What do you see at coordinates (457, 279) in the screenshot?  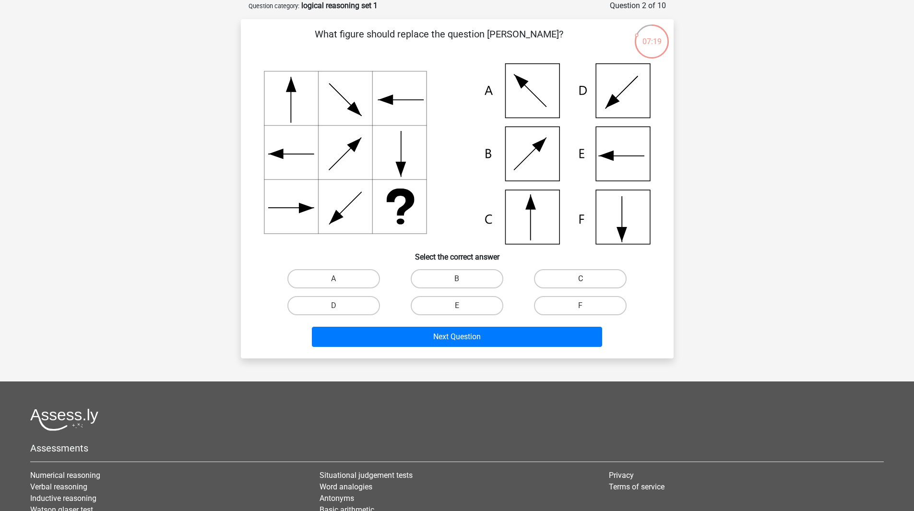 I see `label: B` at bounding box center [457, 279].